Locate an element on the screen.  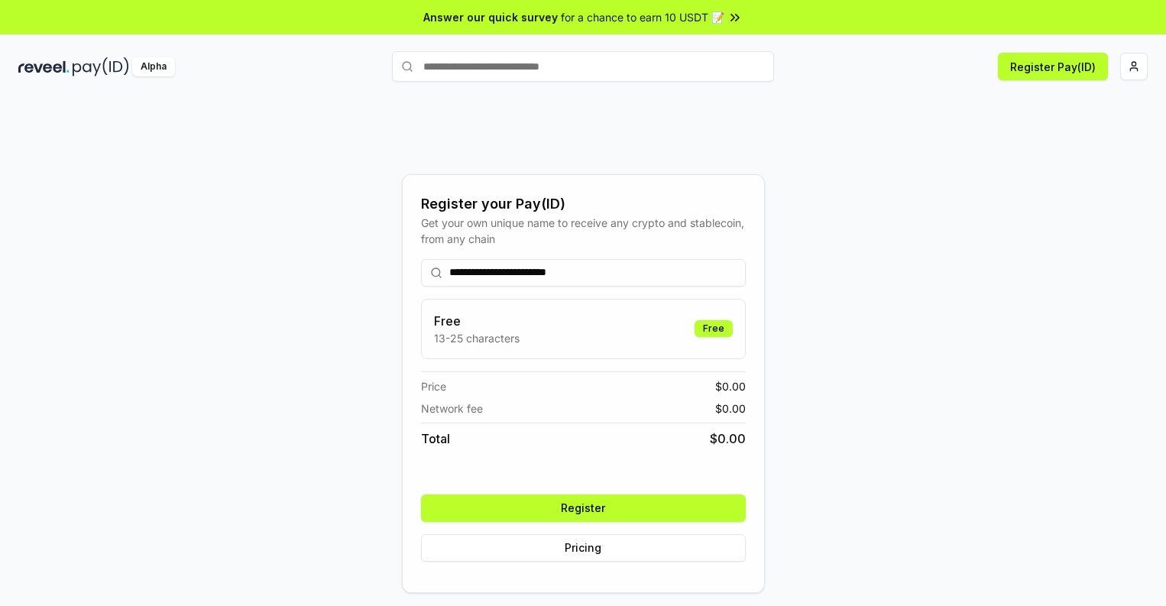
span: for a chance to earn 10 USDT 📝 is located at coordinates (642, 17).